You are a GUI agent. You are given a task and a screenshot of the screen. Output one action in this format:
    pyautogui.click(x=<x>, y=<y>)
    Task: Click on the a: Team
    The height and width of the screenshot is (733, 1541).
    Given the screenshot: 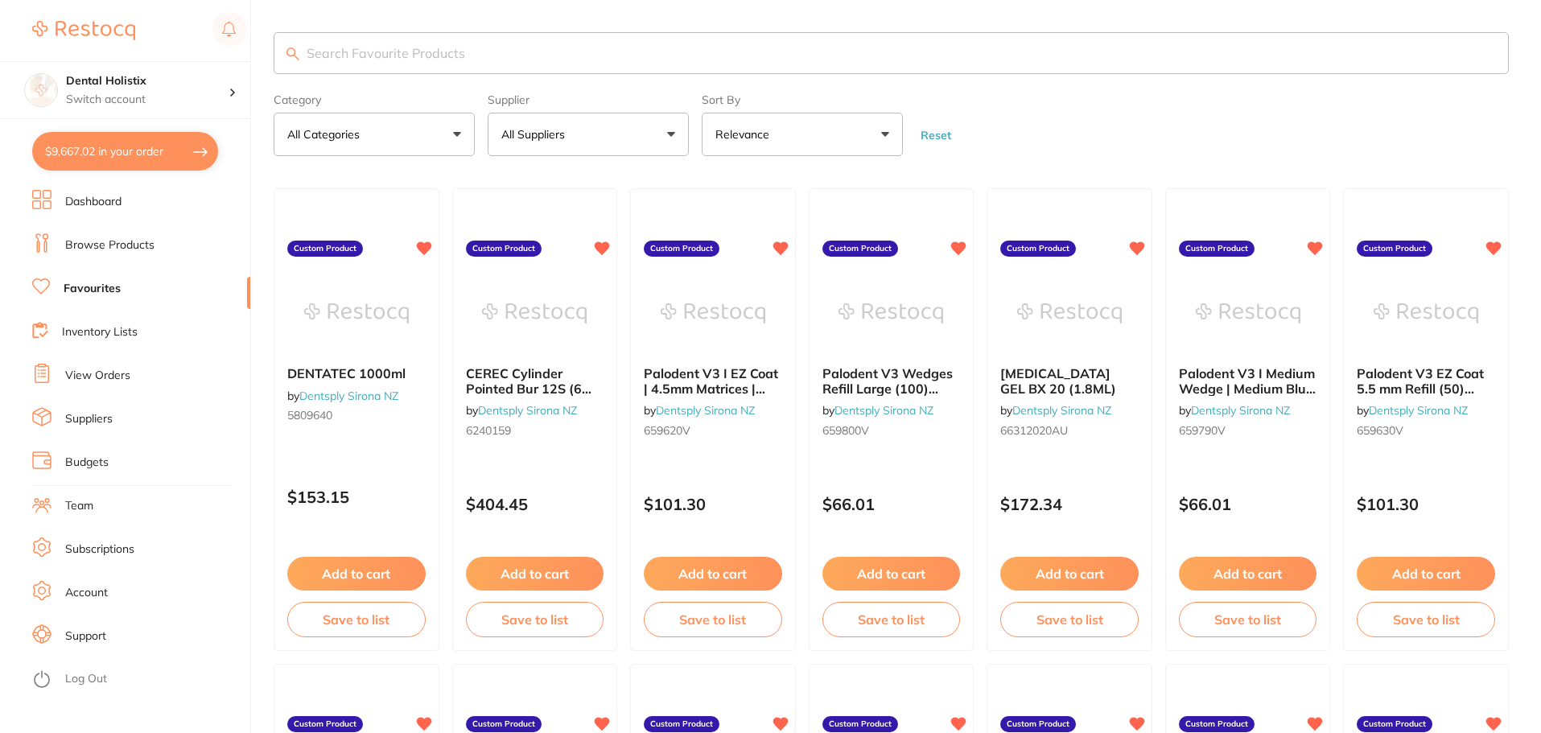 What is the action you would take?
    pyautogui.click(x=79, y=506)
    